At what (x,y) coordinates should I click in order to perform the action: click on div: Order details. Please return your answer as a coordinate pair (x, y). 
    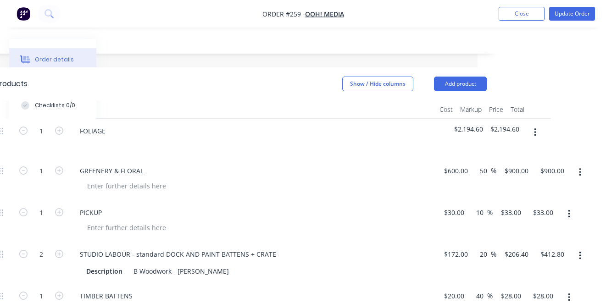
    Looking at the image, I should click on (54, 60).